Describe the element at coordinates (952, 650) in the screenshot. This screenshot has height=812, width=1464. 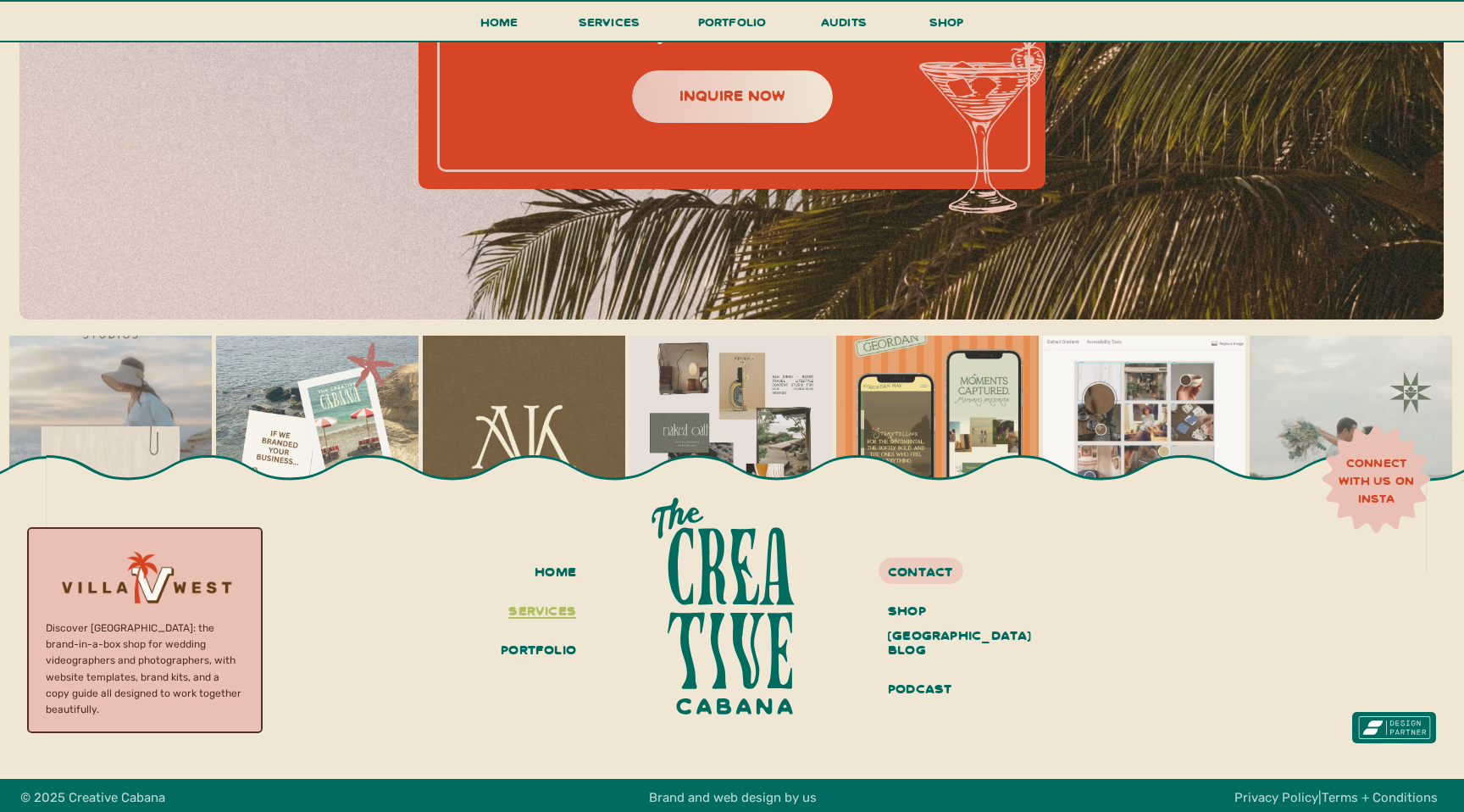
I see `a: blog` at that location.